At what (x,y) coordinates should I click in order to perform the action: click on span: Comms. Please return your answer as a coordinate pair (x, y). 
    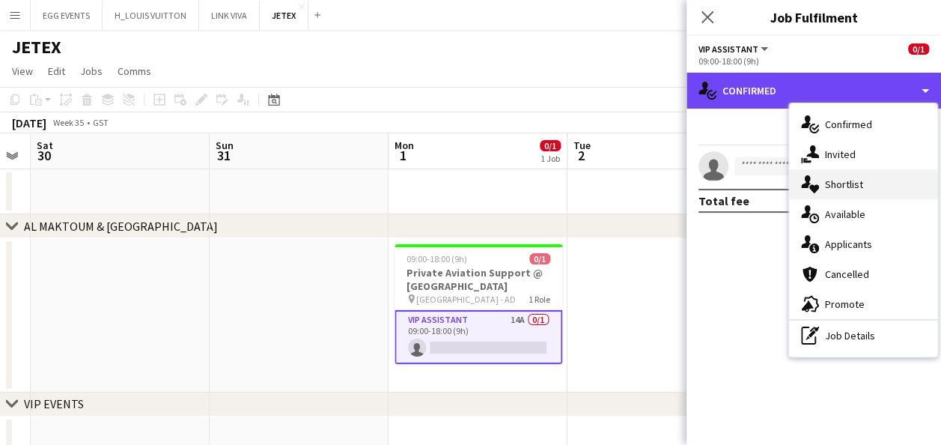
    Looking at the image, I should click on (134, 71).